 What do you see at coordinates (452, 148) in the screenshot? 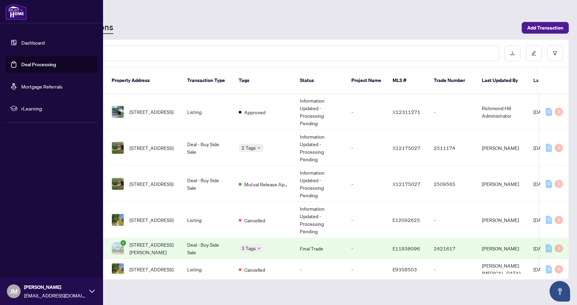
I see `td: 2511174` at bounding box center [452, 148].